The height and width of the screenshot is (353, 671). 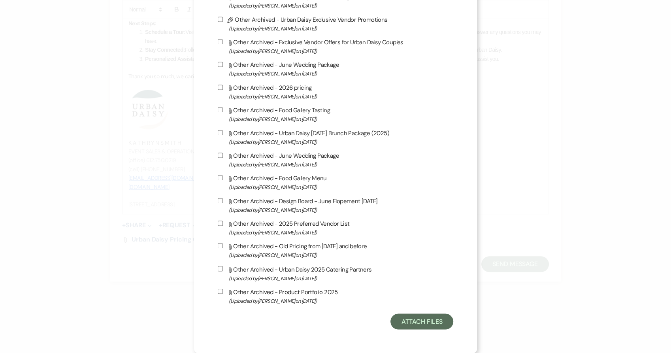 I want to click on button: Attach Files, so click(x=422, y=321).